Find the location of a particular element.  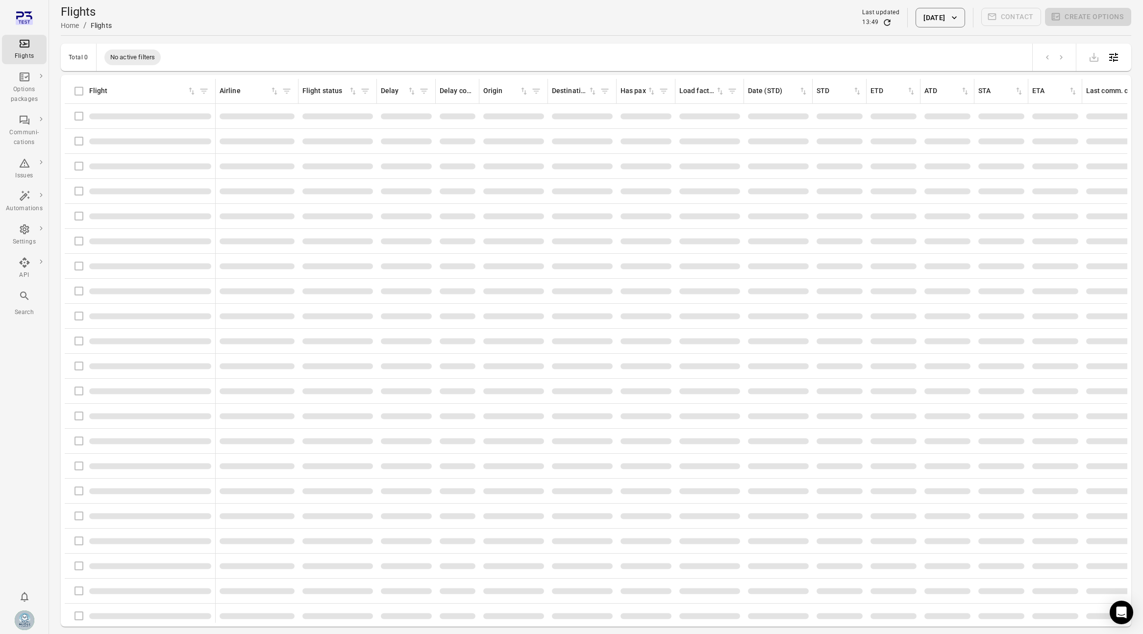

span: Please make a selection to export is located at coordinates (1094, 56).